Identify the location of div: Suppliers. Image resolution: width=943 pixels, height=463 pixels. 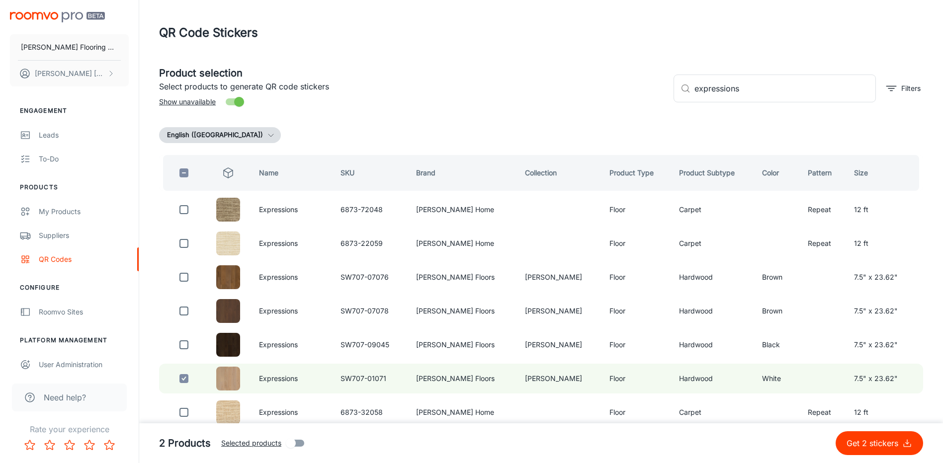
(84, 236).